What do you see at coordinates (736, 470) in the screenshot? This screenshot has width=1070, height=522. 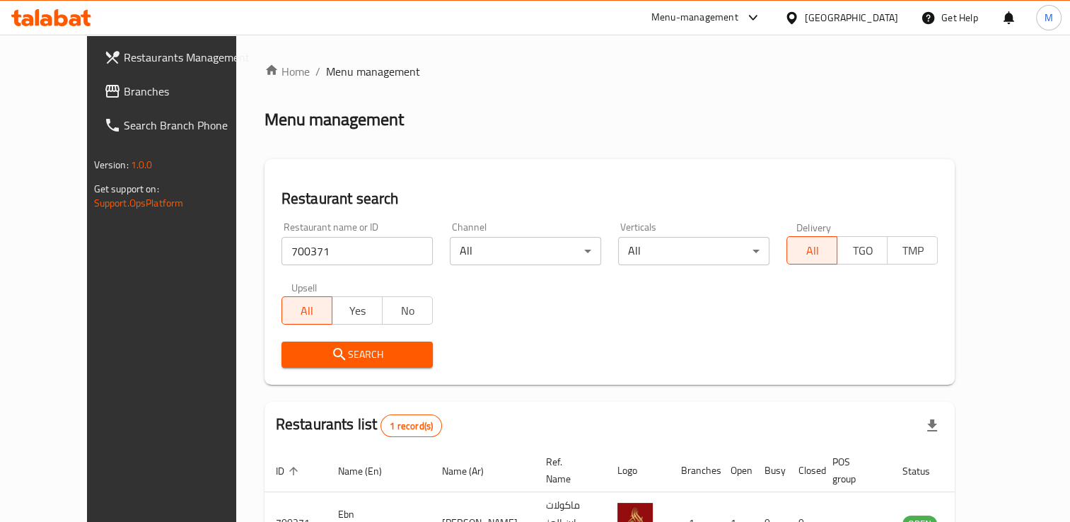 I see `th: Open` at bounding box center [736, 470].